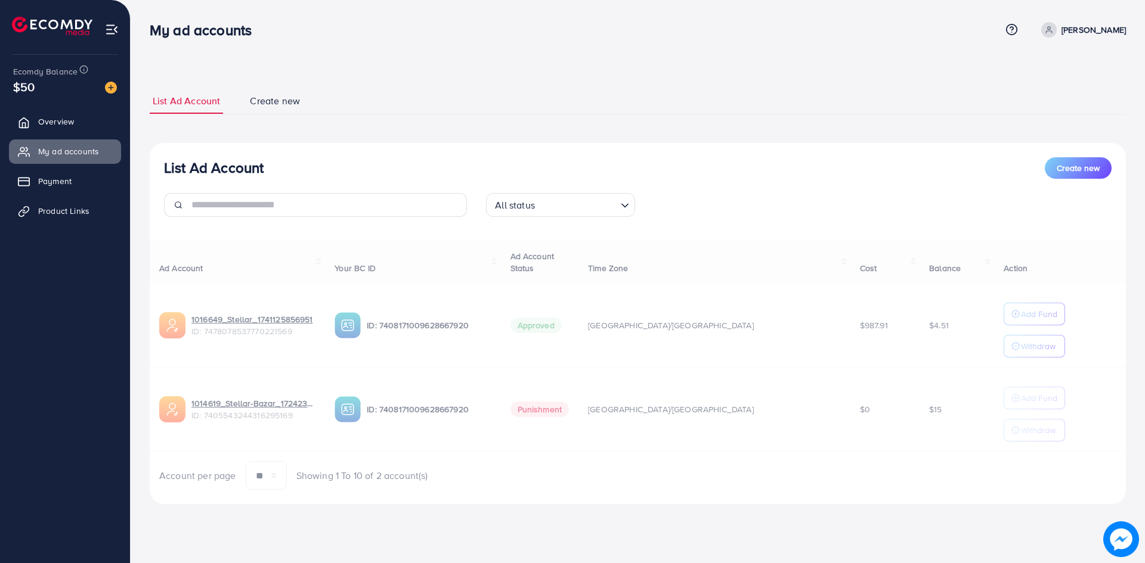 The height and width of the screenshot is (563, 1145). Describe the element at coordinates (65, 151) in the screenshot. I see `a: My ad accounts` at that location.